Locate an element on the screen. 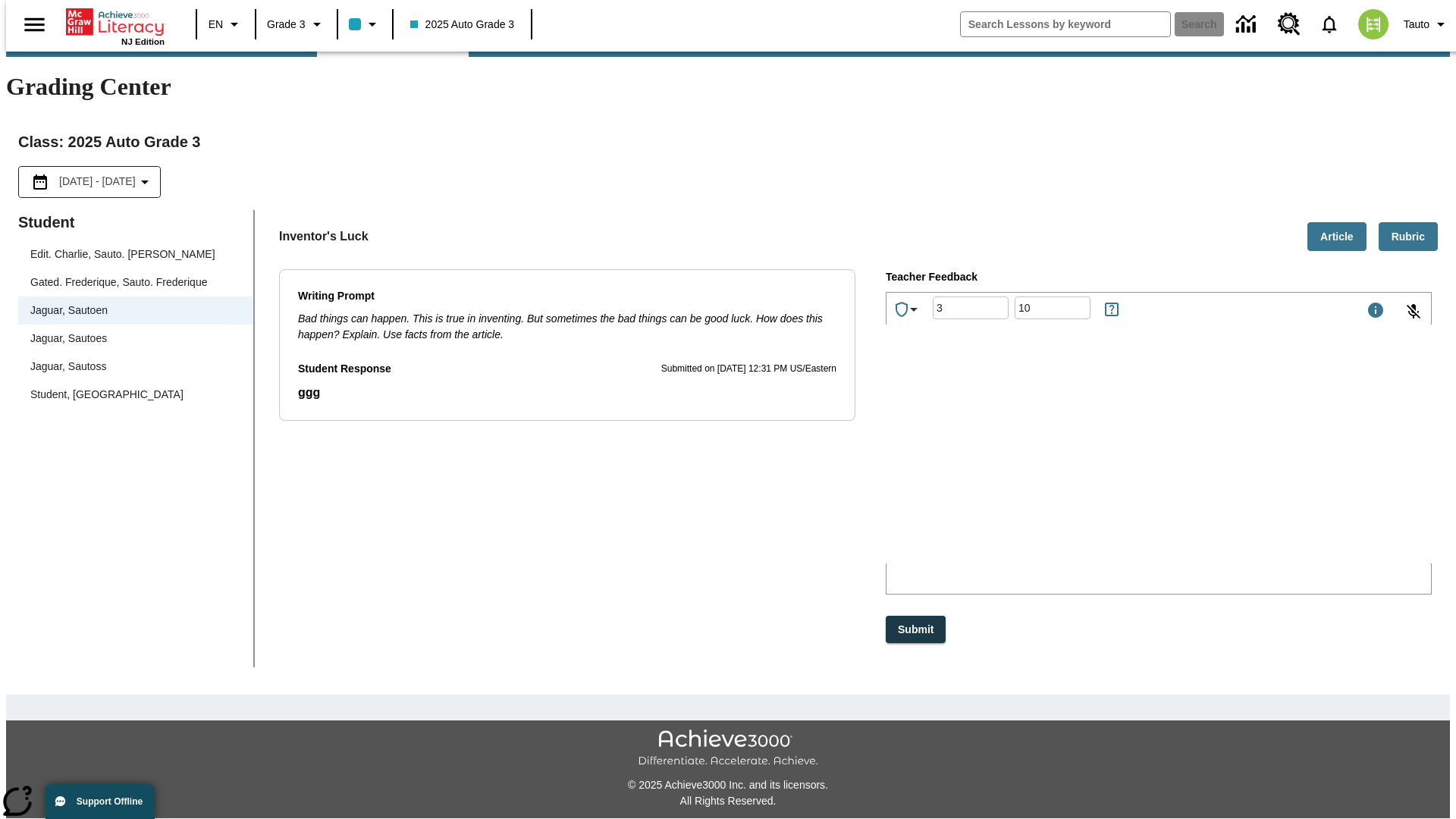  button: Rules for Earning Points and Achievements, Will open in new tab is located at coordinates (1111, 309).